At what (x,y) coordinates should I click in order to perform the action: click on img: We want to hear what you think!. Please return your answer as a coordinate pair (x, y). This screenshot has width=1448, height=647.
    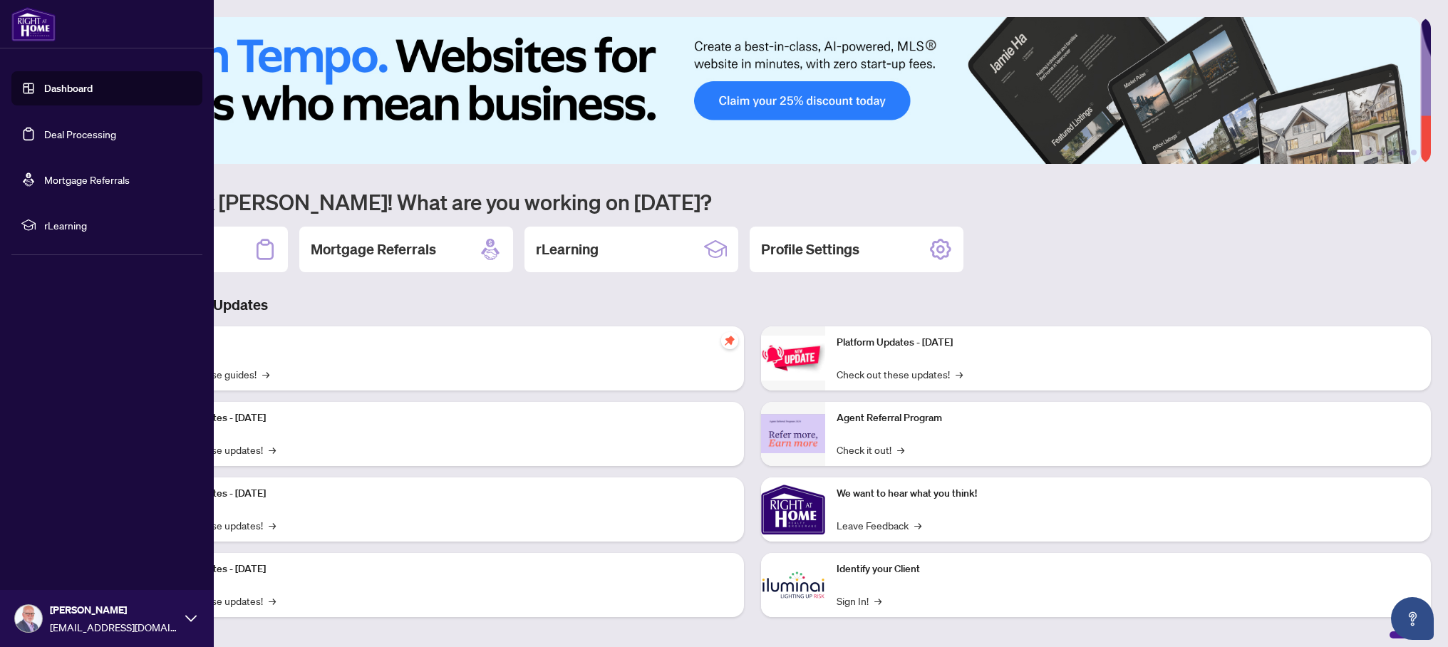
    Looking at the image, I should click on (793, 509).